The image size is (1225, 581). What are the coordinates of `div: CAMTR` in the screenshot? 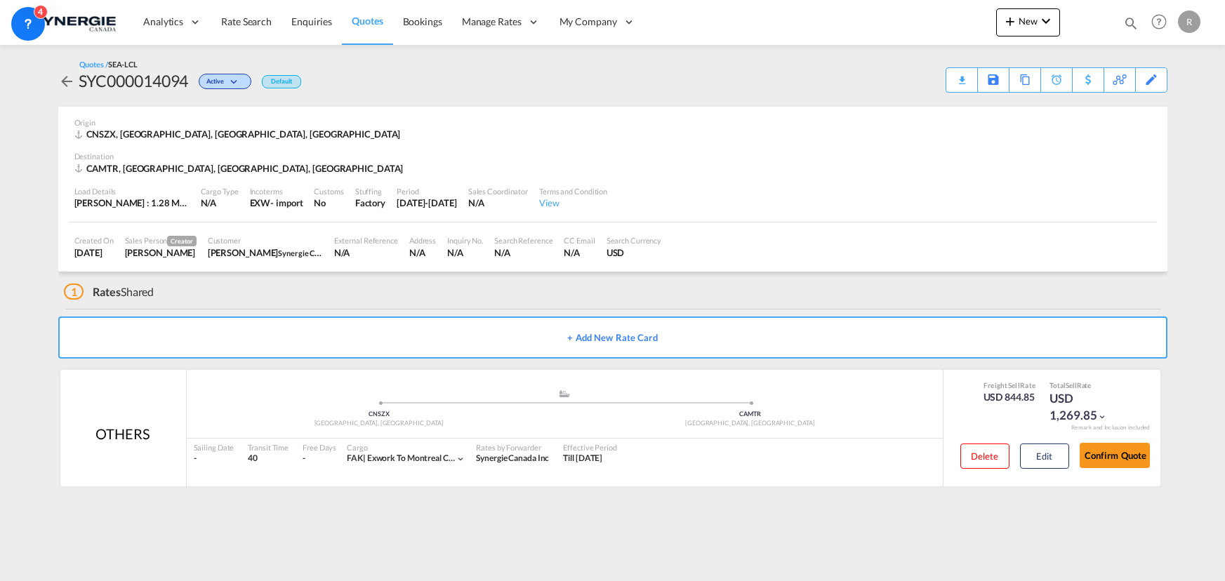 It's located at (750, 414).